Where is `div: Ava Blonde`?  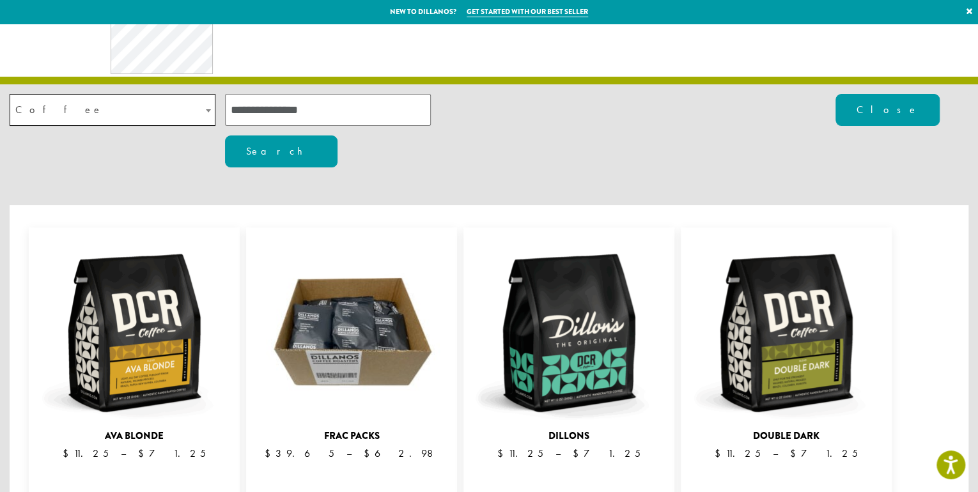
div: Ava Blonde is located at coordinates (134, 436).